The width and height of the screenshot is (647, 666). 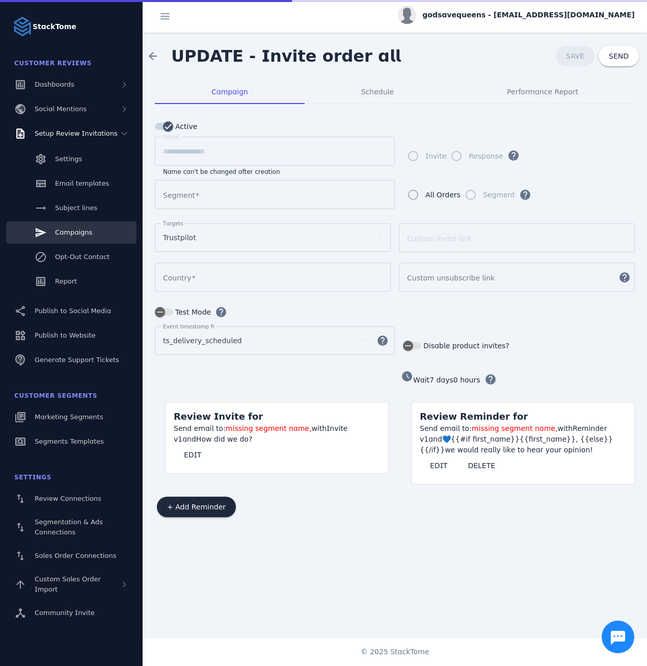 I want to click on label: Test Mode, so click(x=192, y=312).